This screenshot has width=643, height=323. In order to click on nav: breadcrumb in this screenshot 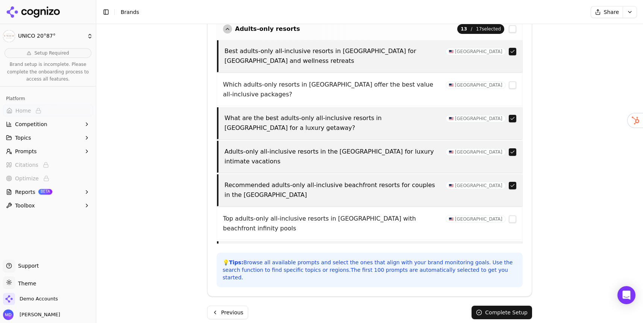, I will do `click(348, 12)`.